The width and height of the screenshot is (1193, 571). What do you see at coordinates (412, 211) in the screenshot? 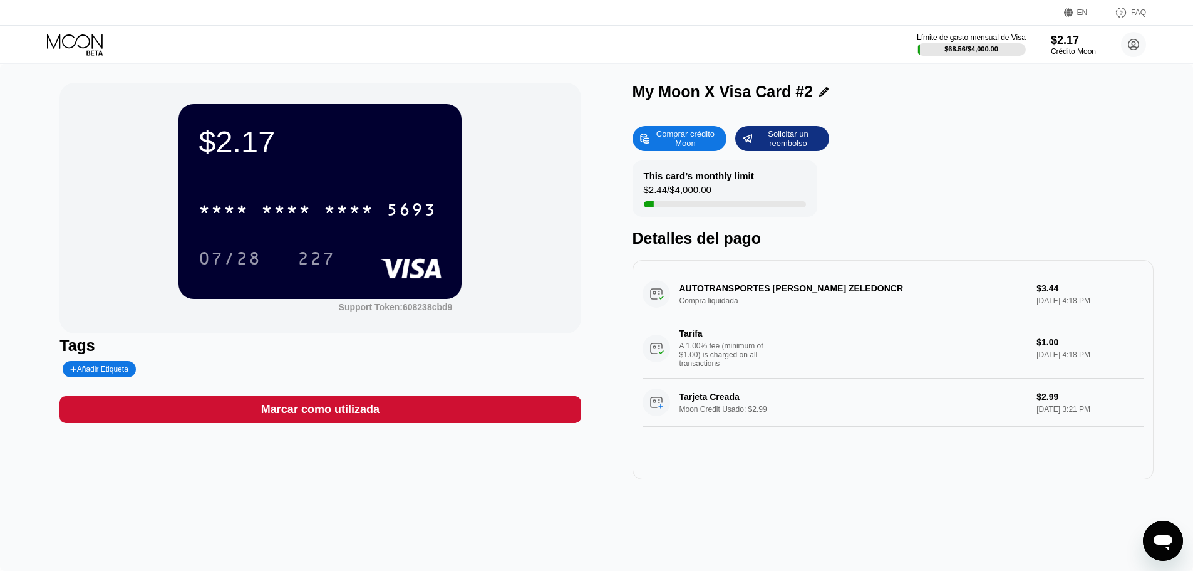
I see `div: 5693` at bounding box center [412, 211].